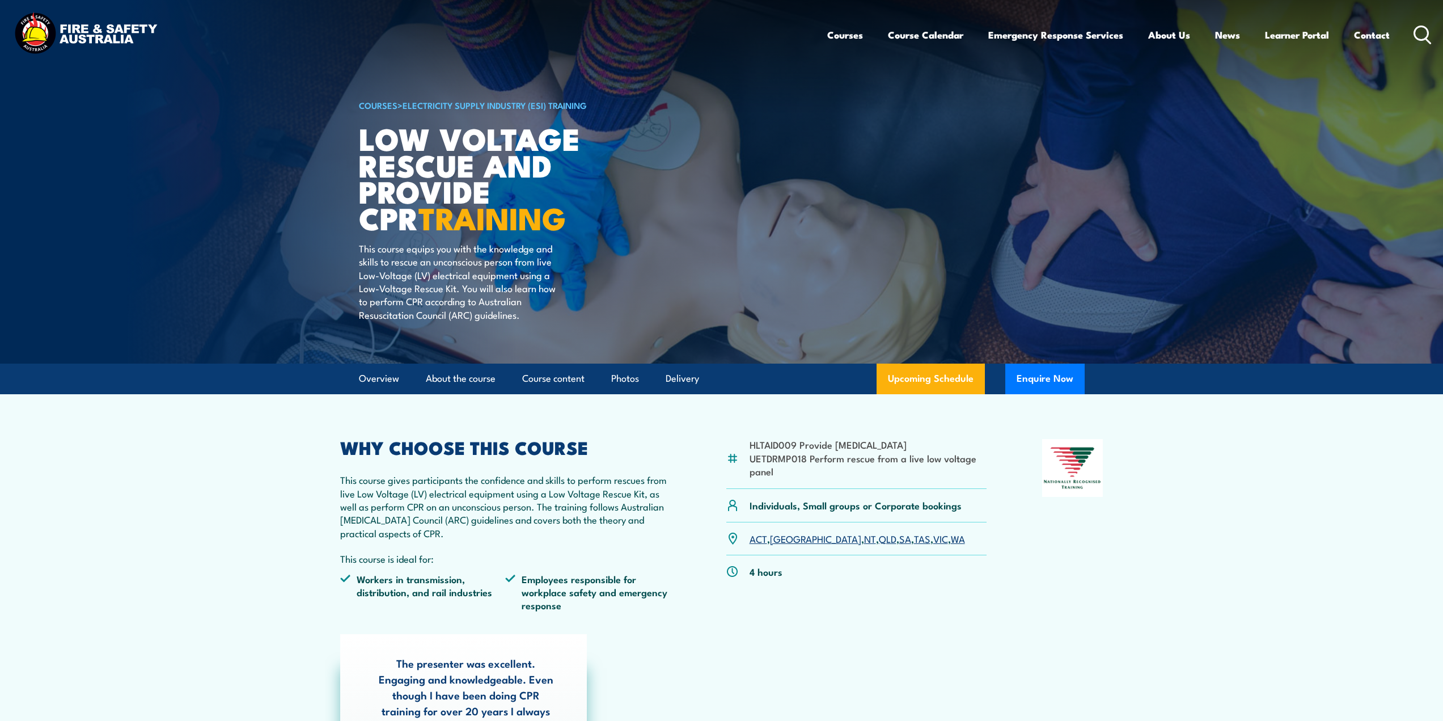 The image size is (1443, 721). Describe the element at coordinates (492, 217) in the screenshot. I see `strong: TRAINING` at that location.